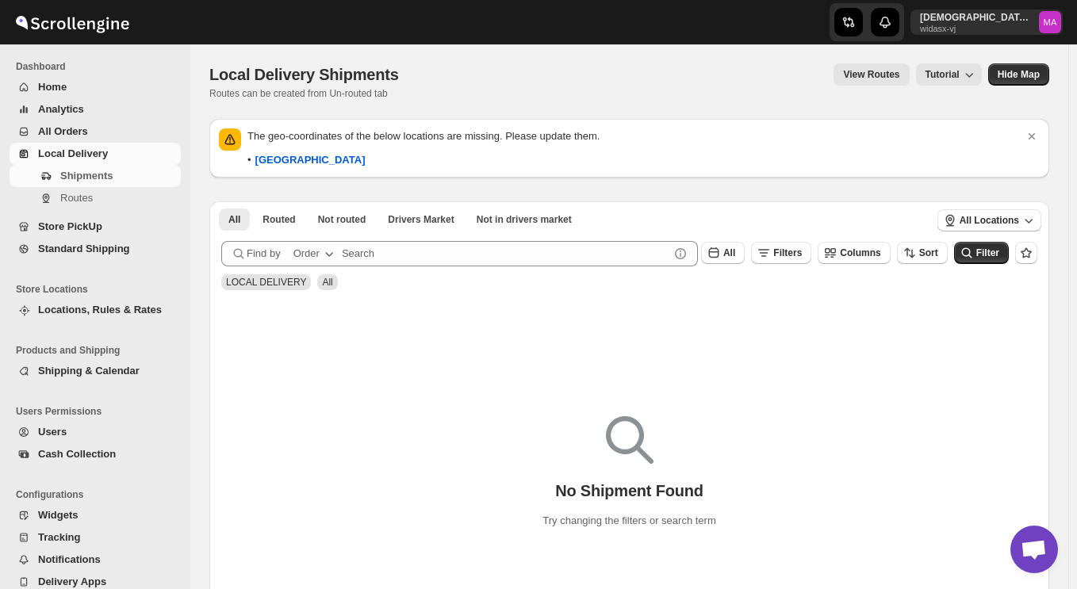  Describe the element at coordinates (61, 109) in the screenshot. I see `span: Analytics` at that location.